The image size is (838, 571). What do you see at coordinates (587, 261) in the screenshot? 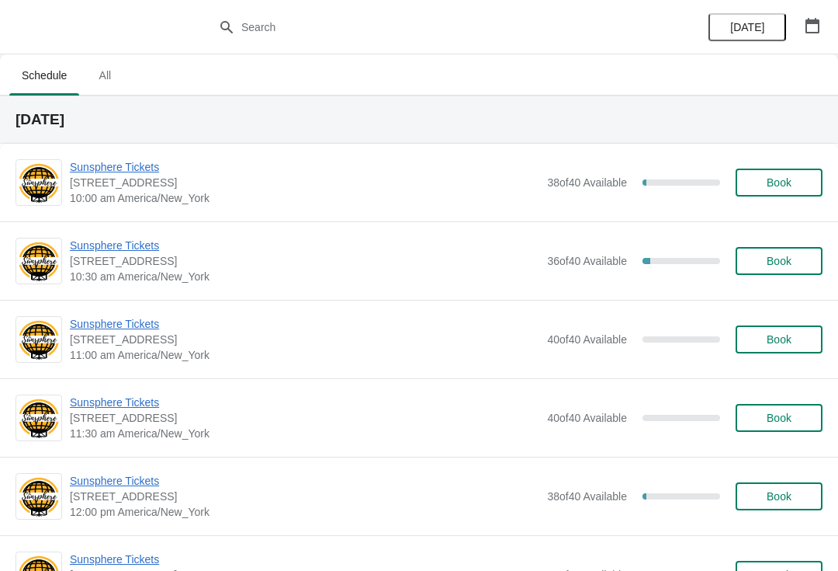
I see `span: 36 of 40 Available` at bounding box center [587, 261].